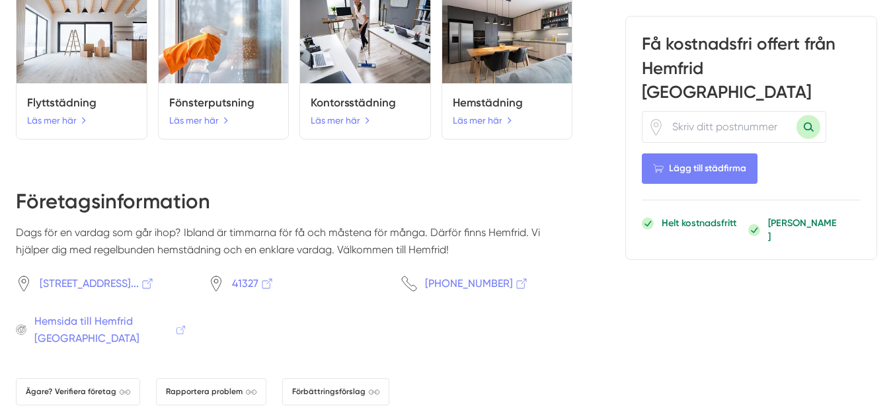  I want to click on p: Dags för en vardag som går ihop? Ibland är timmarna för få och måstena för många. Därför finns He..., so click(294, 246).